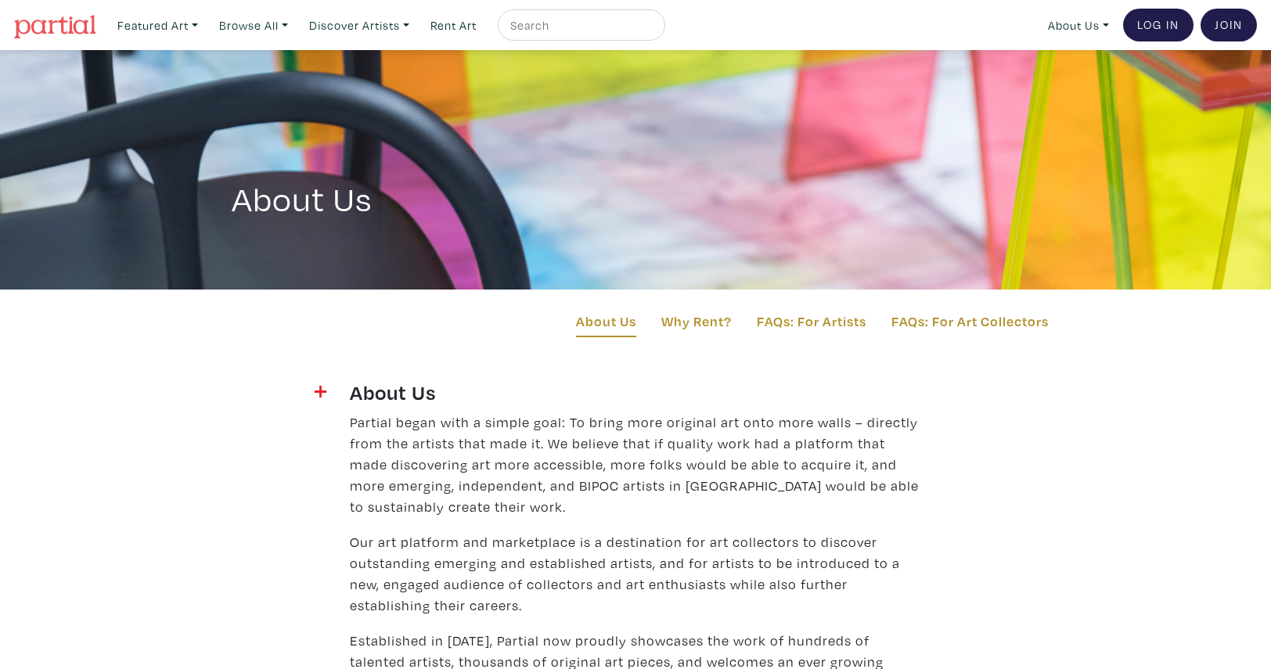 The height and width of the screenshot is (669, 1271). I want to click on input: Search, so click(579, 25).